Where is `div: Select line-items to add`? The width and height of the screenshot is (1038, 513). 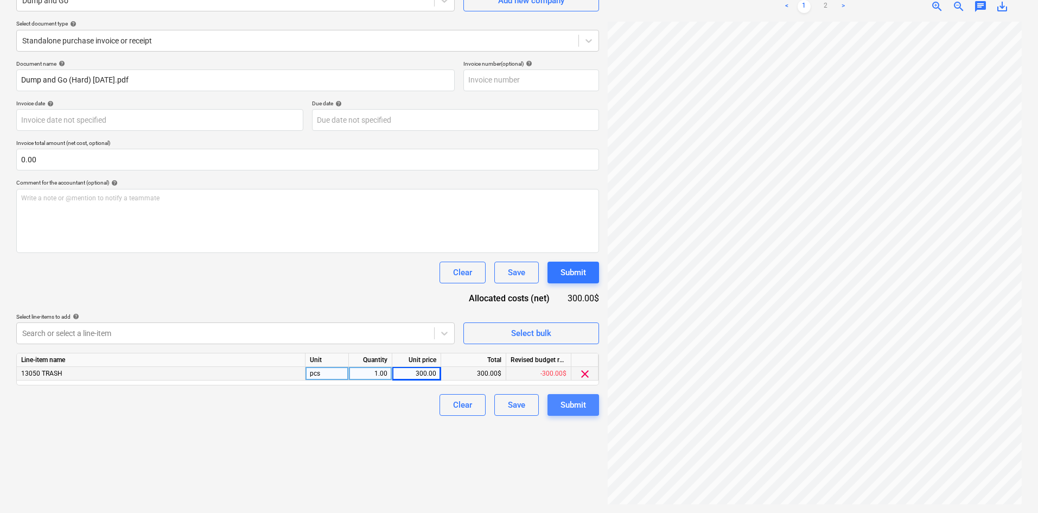
div: Select line-items to add is located at coordinates (235, 316).